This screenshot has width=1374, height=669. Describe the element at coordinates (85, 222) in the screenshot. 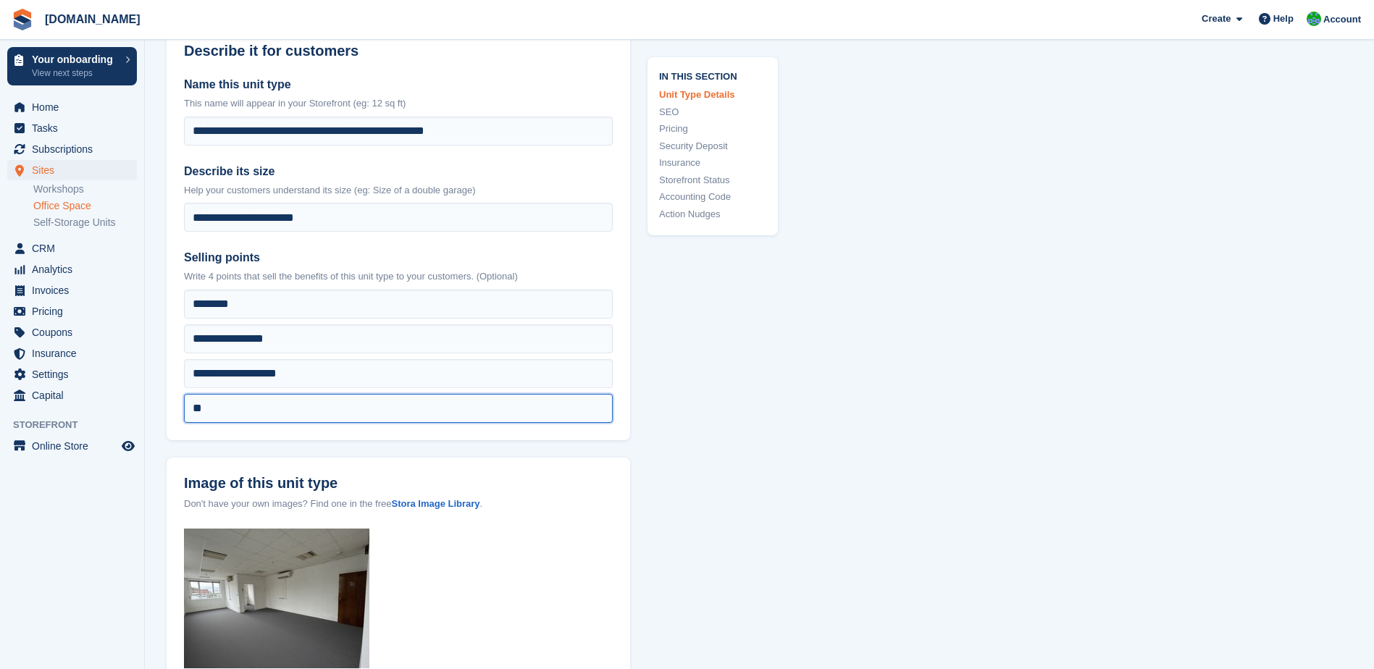

I see `a: Self-Storage Units` at that location.